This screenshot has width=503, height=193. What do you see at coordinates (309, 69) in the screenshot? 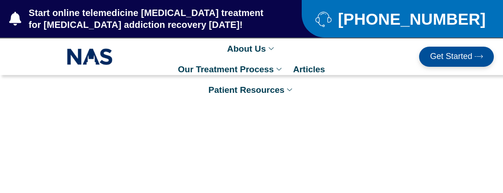
I see `a: Articles` at bounding box center [309, 69].